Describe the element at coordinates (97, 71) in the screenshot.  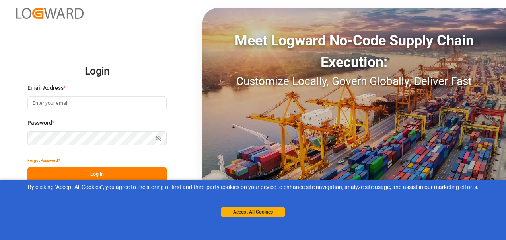
I see `h2: Login` at that location.